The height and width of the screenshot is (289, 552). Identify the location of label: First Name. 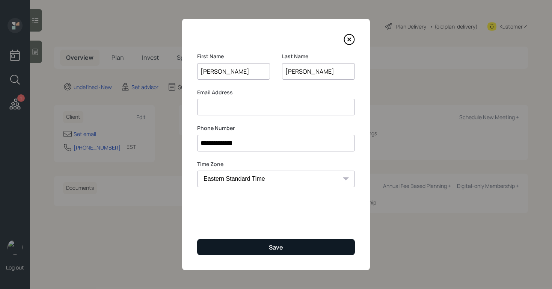
(234, 56).